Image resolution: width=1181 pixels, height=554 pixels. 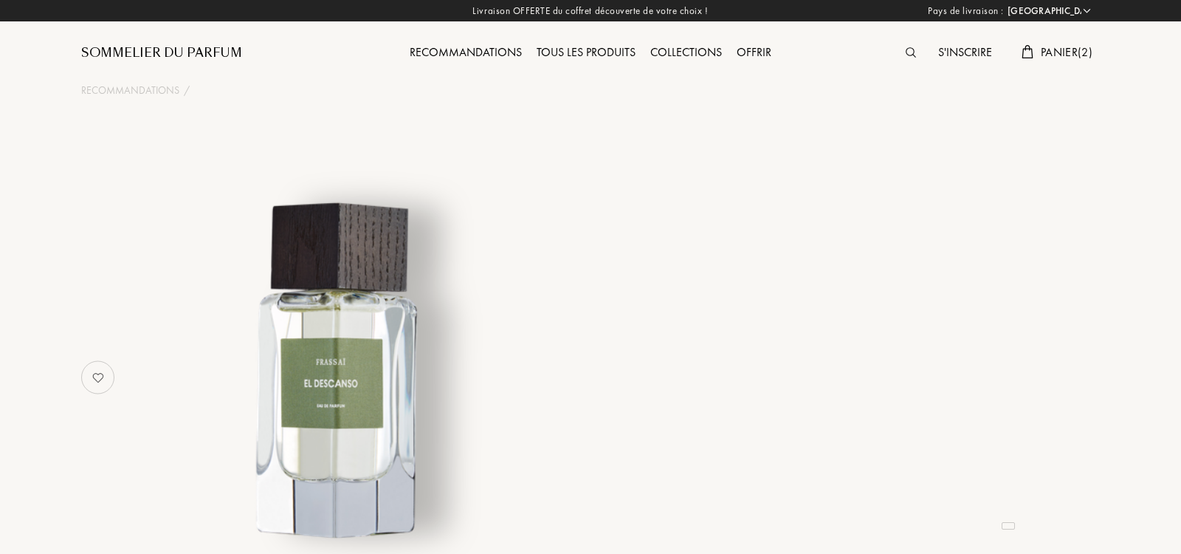 I want to click on img: undefined undefined, so click(x=336, y=370).